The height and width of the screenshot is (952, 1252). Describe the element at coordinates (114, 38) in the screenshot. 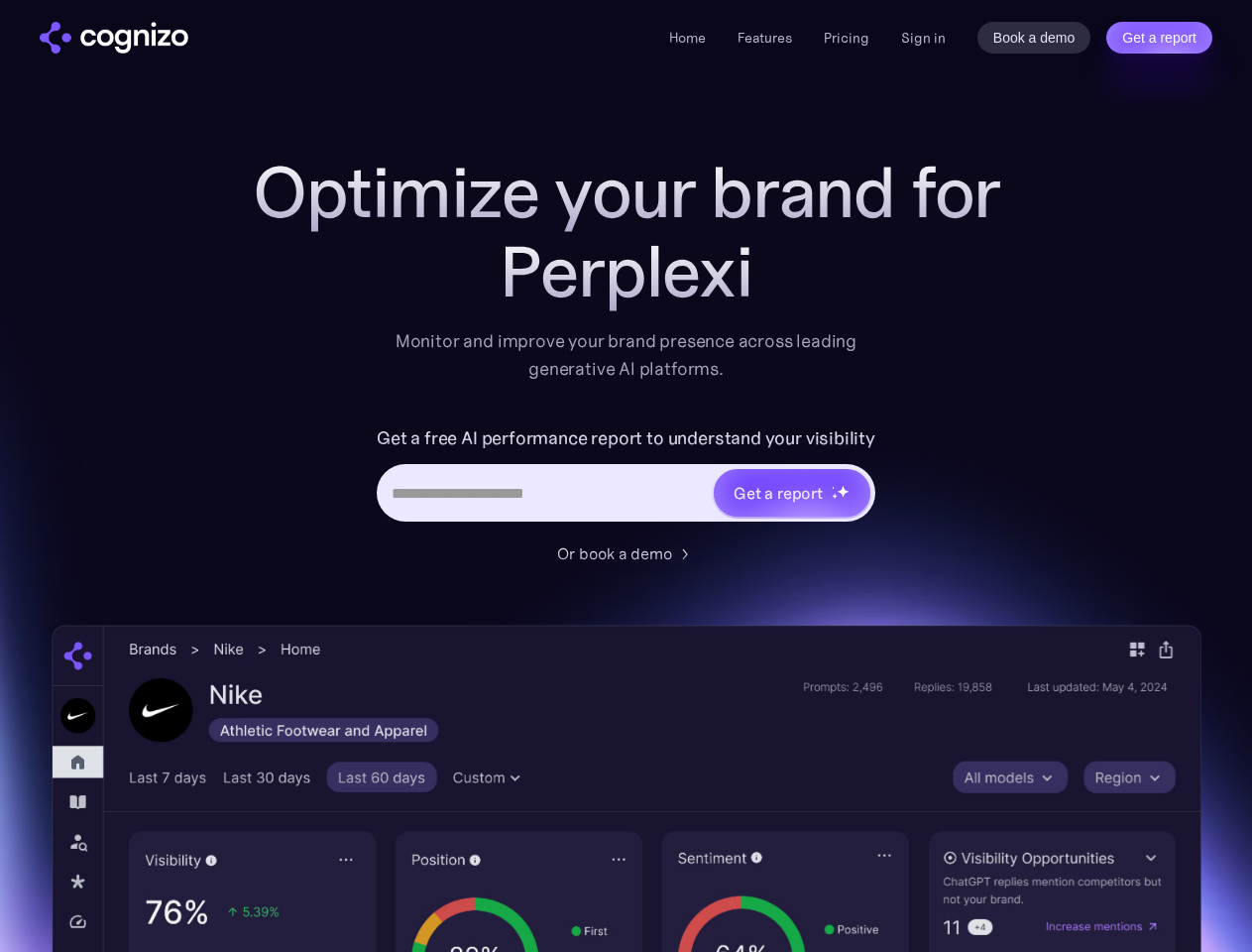

I see `img: cognizo logo` at that location.